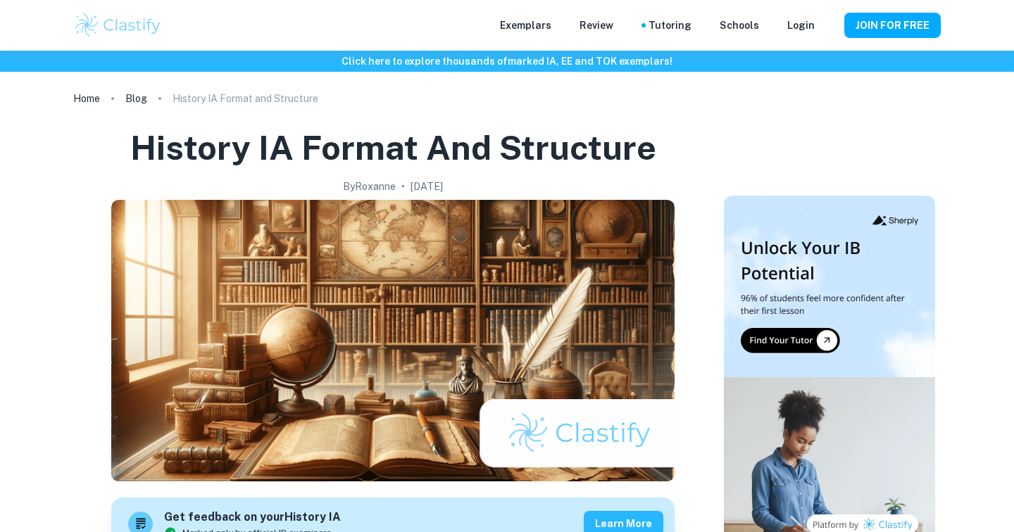 The width and height of the screenshot is (1014, 532). Describe the element at coordinates (507, 61) in the screenshot. I see `h6: Click here to explore thousands of marked IA, EE and TOK exemplars !` at that location.